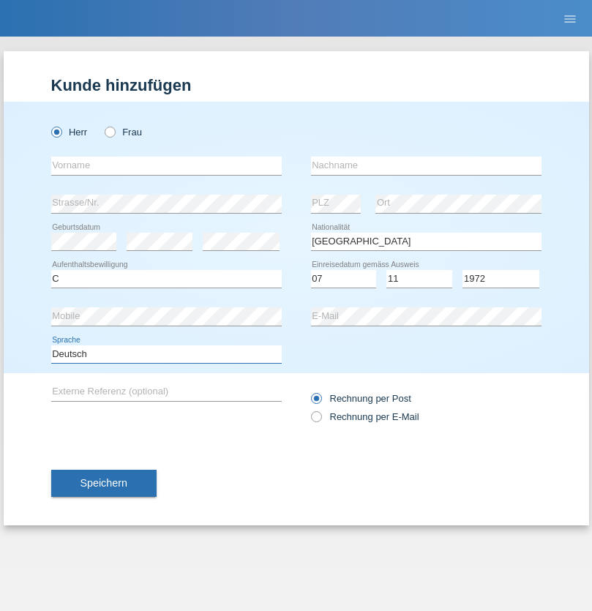 The height and width of the screenshot is (611, 592). What do you see at coordinates (56, 131) in the screenshot?
I see `input: Herr` at bounding box center [56, 131].